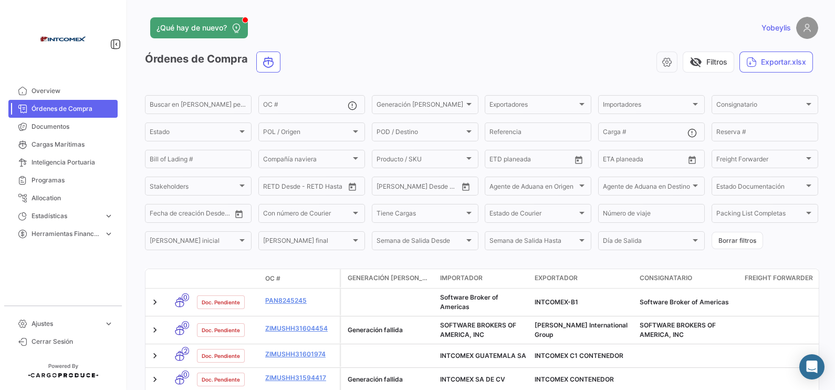 This screenshot has width=835, height=390. I want to click on span: visibility_off, so click(696, 62).